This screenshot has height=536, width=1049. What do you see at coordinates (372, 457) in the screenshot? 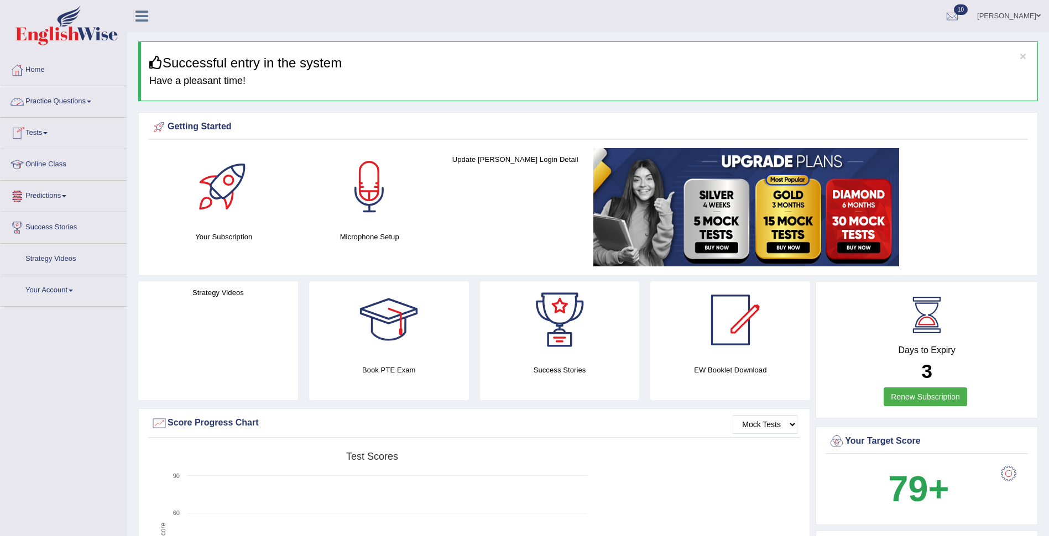
I see `tspan: Test scores` at bounding box center [372, 457].